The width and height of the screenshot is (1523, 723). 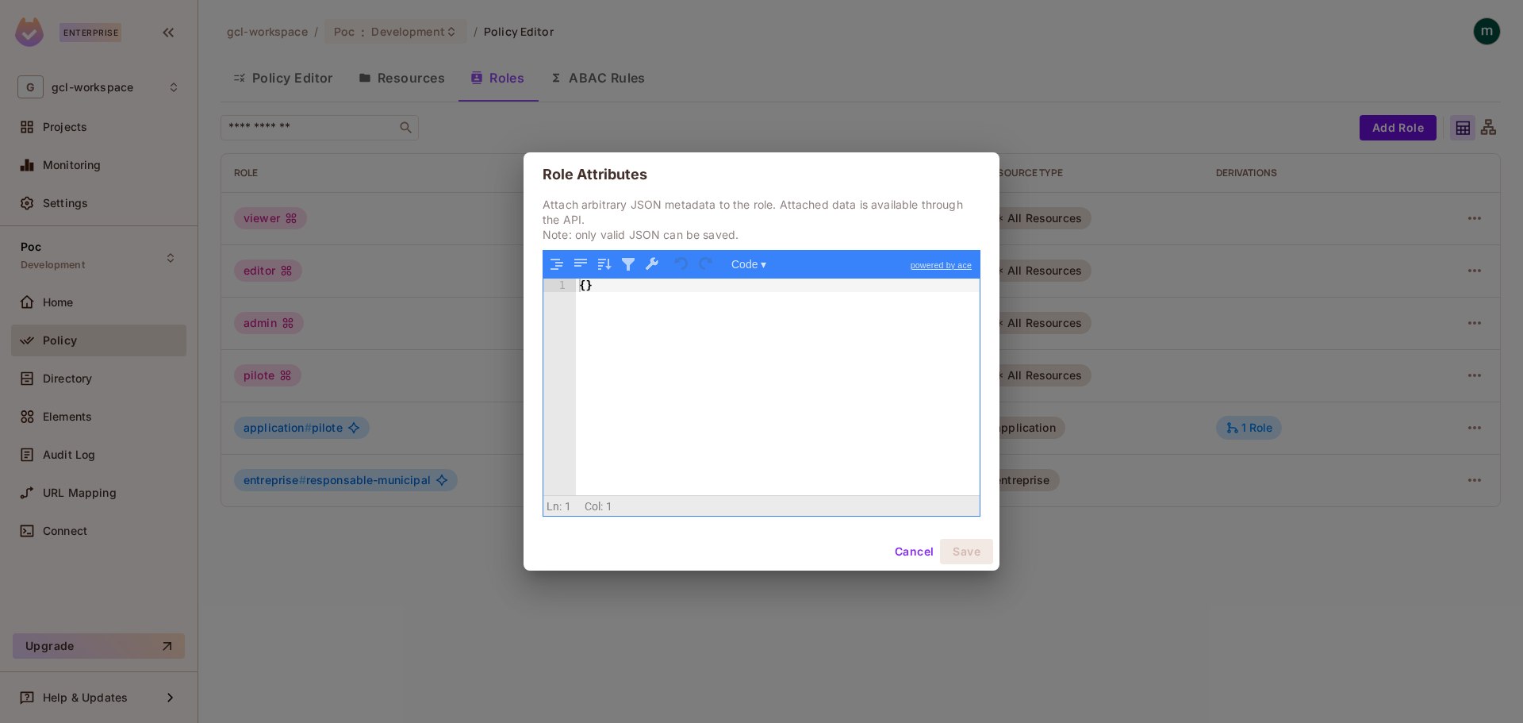 I want to click on button: Rejouer (Ctrl+Shift+Z), so click(x=706, y=264).